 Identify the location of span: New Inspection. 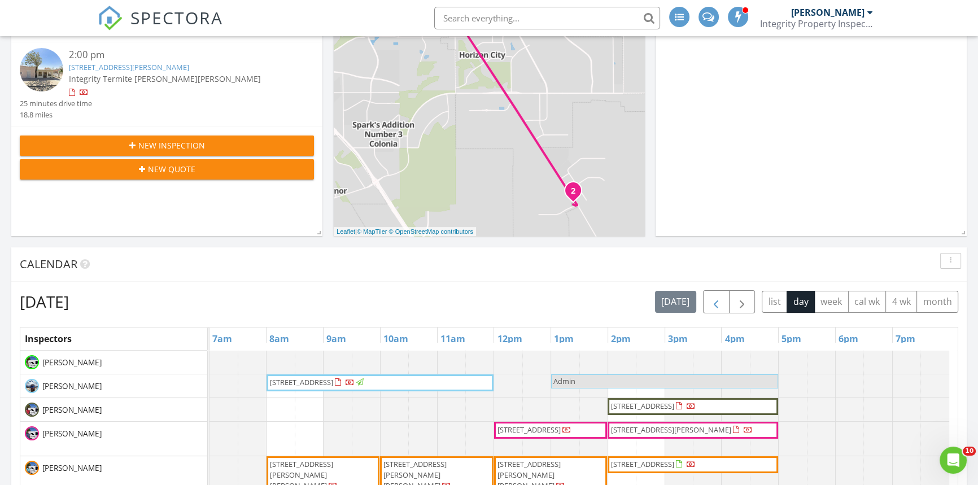
(172, 145).